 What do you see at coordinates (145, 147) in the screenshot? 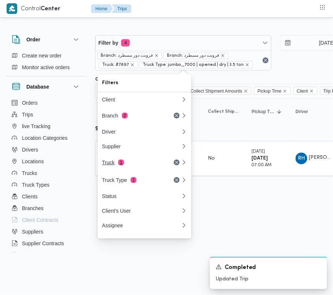
I see `button: Supplier` at bounding box center [145, 147].